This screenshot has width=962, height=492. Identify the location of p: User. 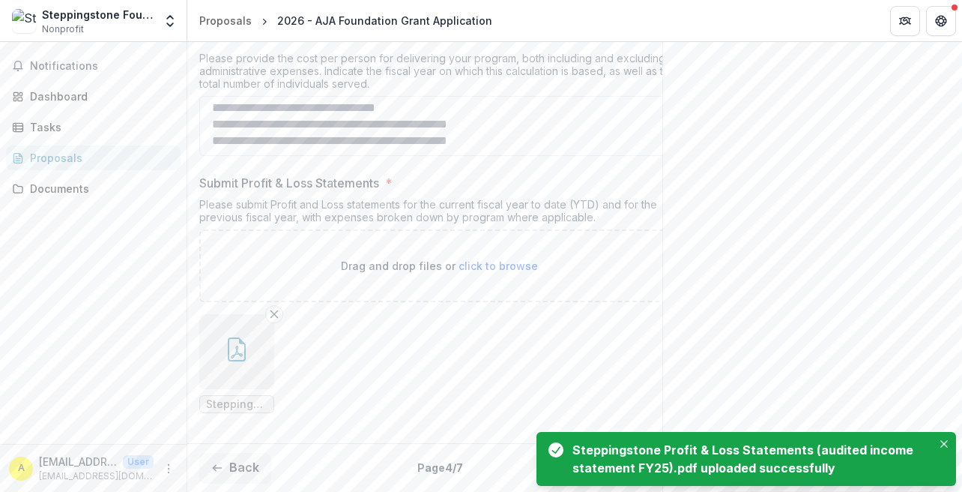
(138, 462).